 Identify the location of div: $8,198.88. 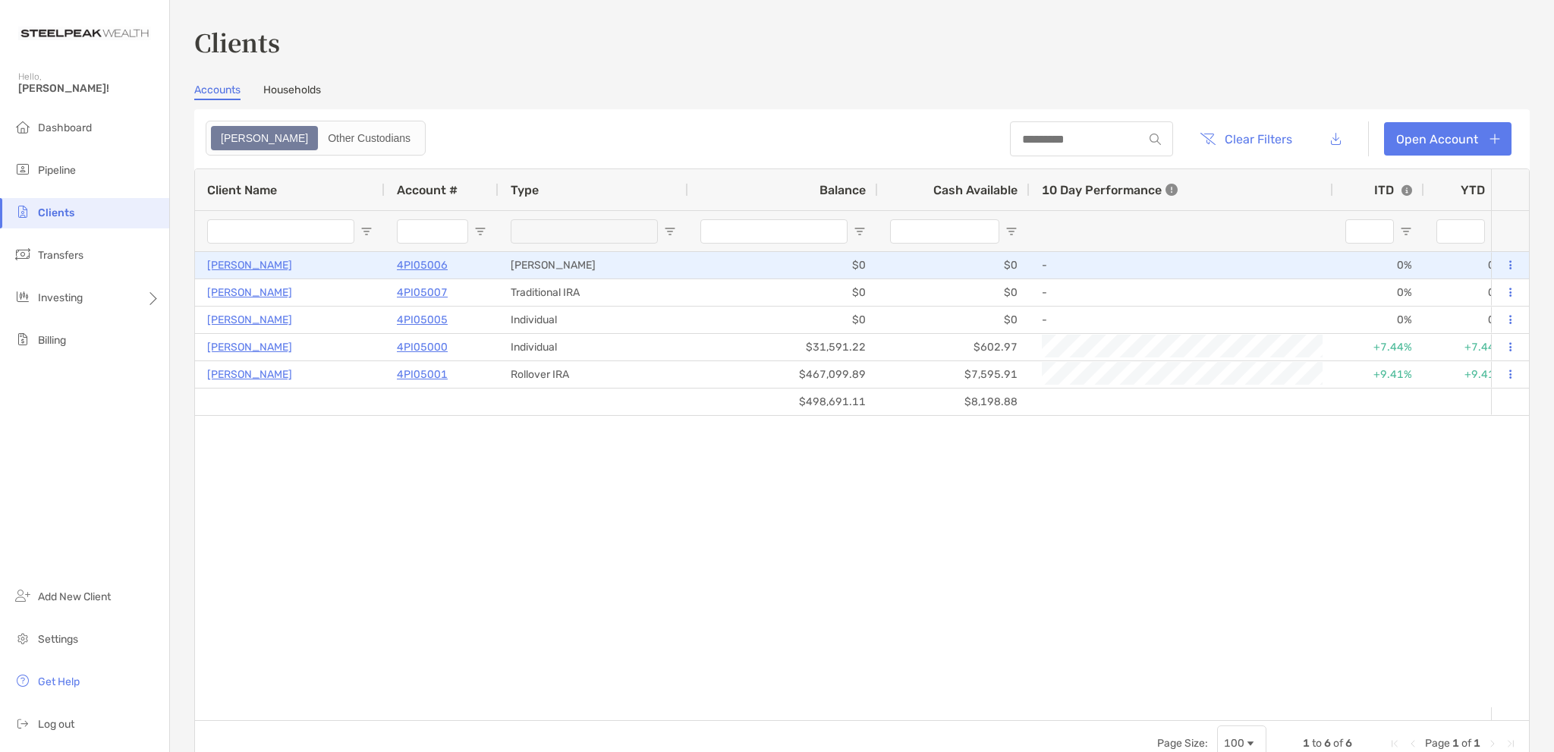
(954, 401).